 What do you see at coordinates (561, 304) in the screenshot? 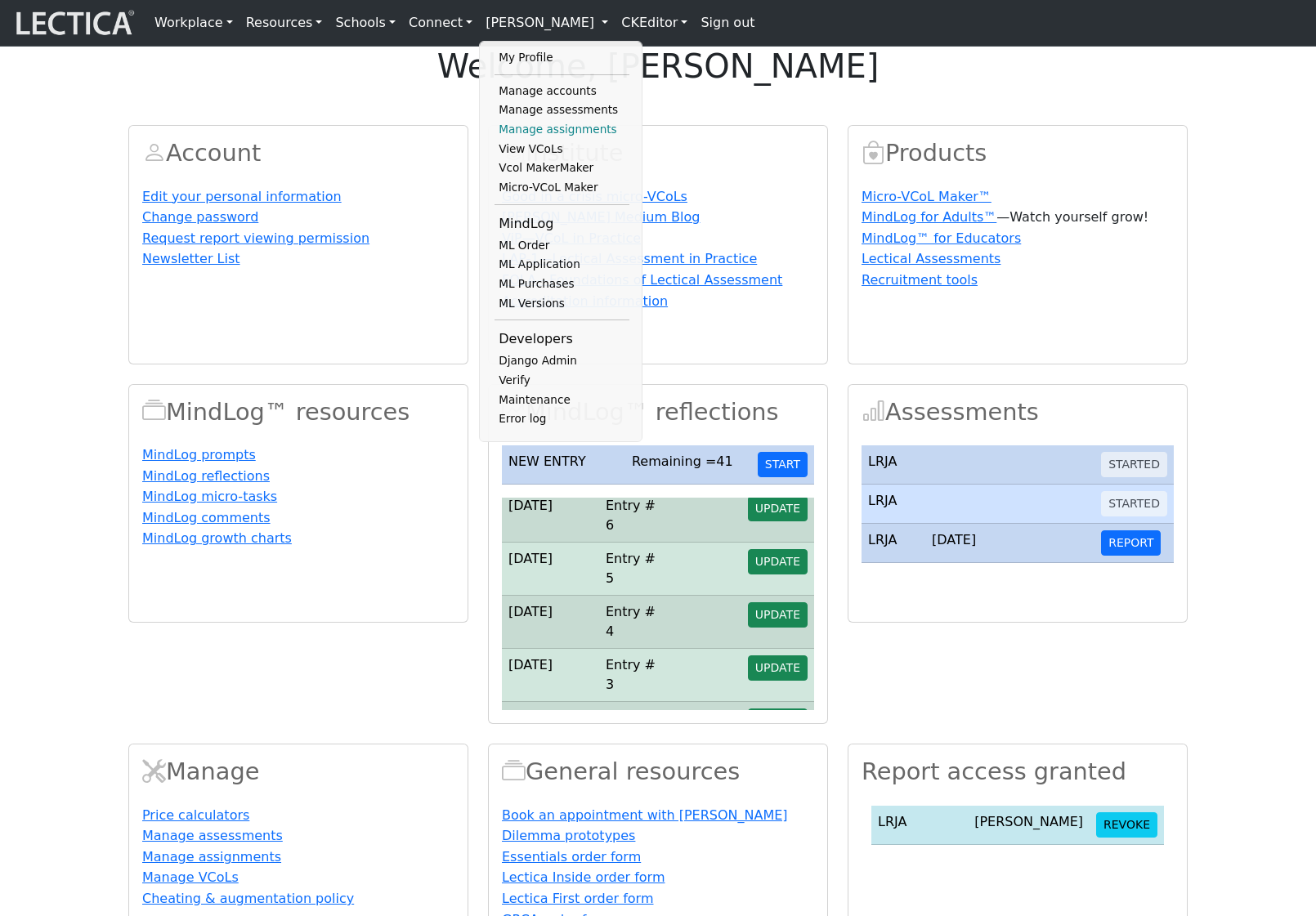
I see `a: ML Versions` at bounding box center [561, 304].